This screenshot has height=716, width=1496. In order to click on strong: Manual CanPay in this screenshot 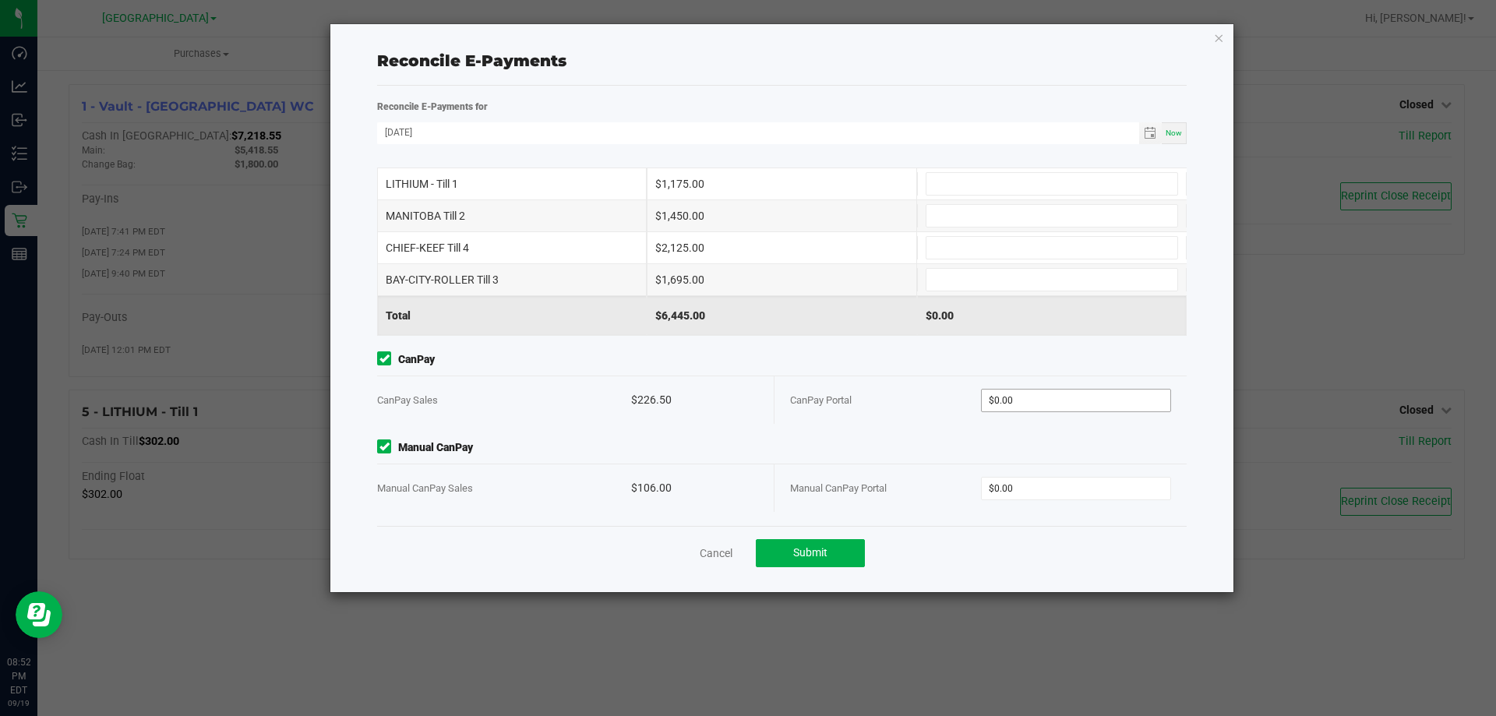, I will do `click(436, 447)`.